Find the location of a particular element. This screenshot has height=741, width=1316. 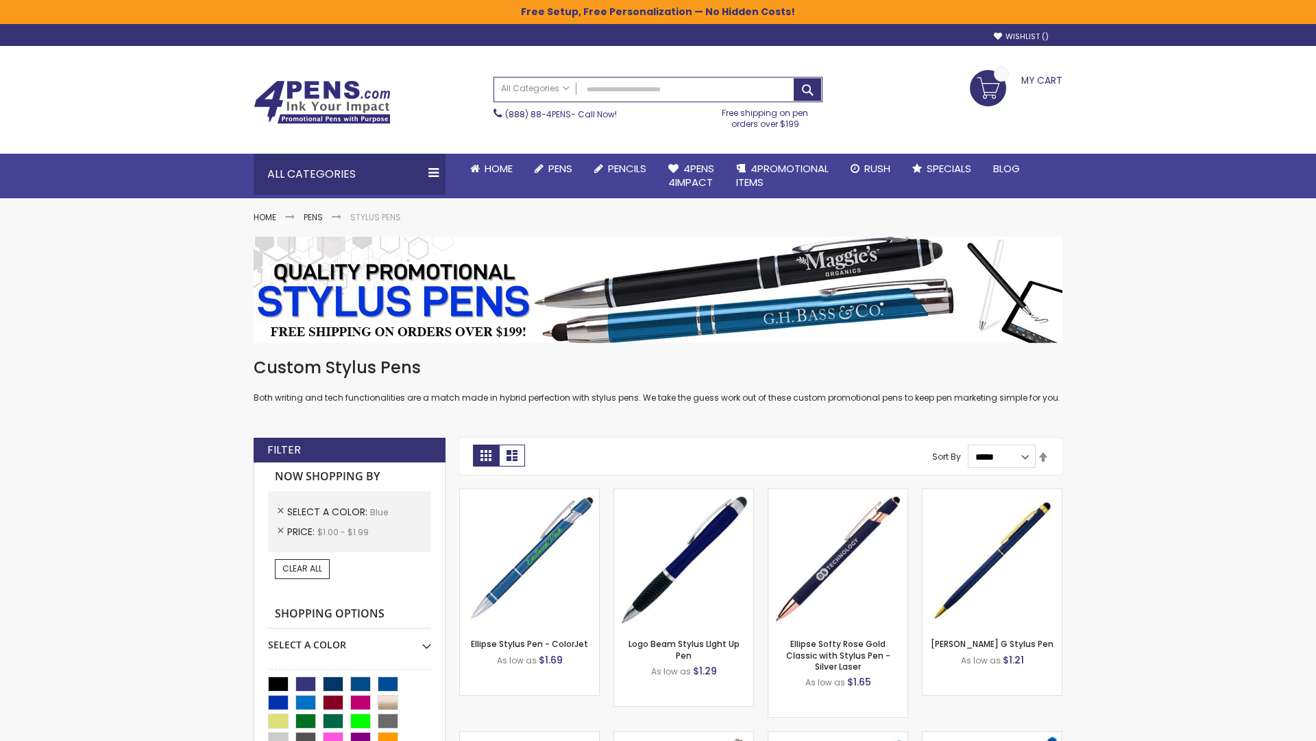

strong: Stylus Pens is located at coordinates (376, 217).